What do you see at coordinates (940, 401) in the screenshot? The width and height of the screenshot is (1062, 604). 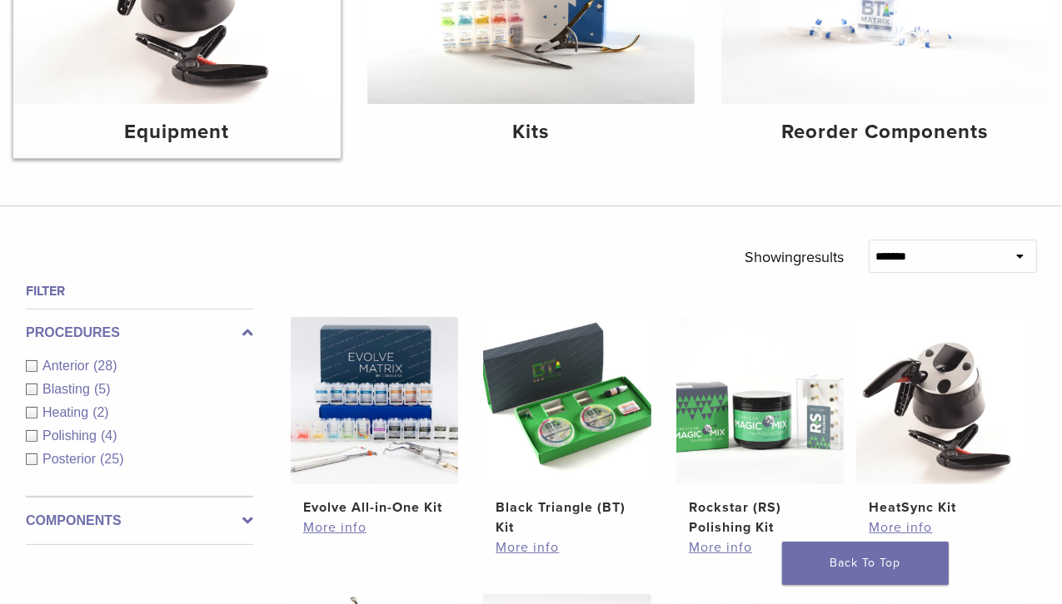 I see `img: HeatSync Kit` at bounding box center [940, 401].